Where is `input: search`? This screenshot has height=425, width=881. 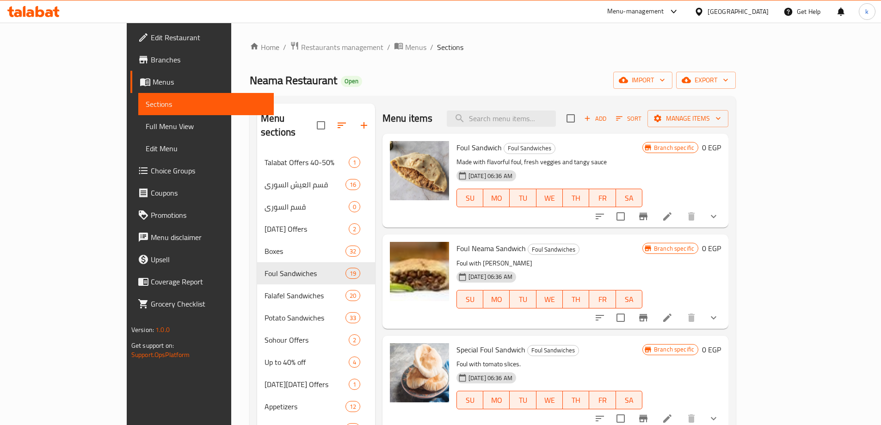
input: search is located at coordinates (501, 118).